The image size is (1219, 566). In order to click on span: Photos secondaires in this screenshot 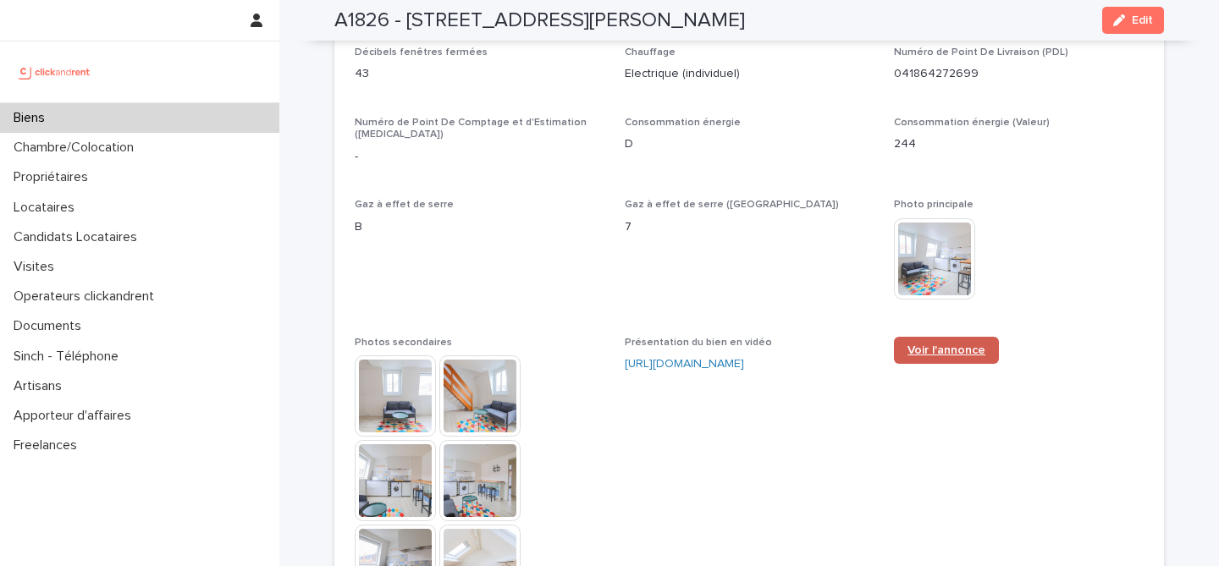, I will do `click(403, 343)`.